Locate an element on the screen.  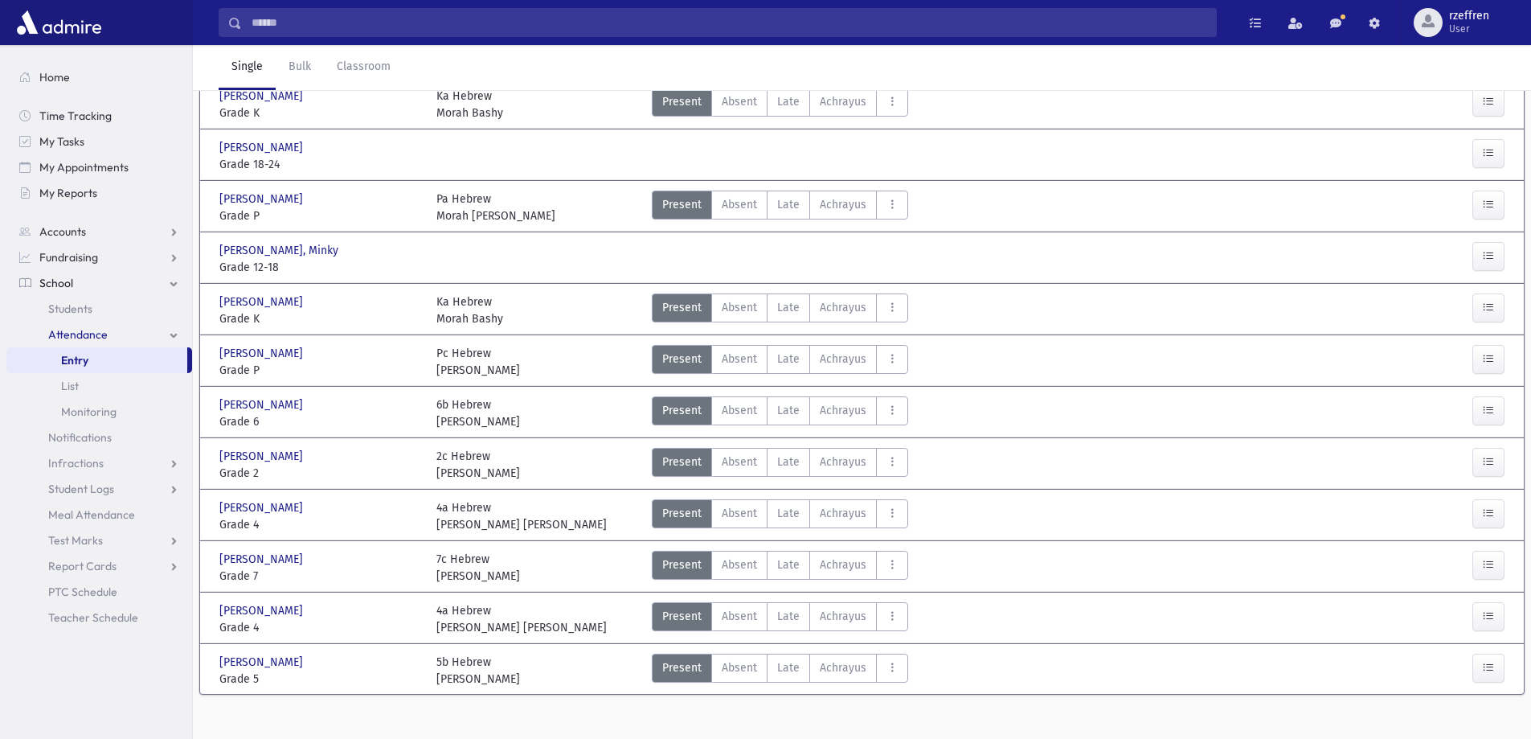
span: Teacher Schedule is located at coordinates (93, 617).